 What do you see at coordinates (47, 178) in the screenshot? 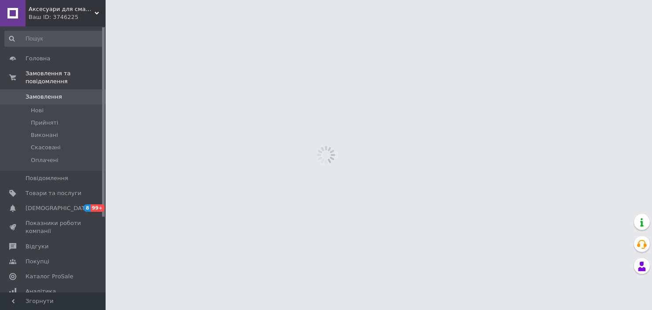
I see `span: Повідомлення` at bounding box center [47, 178].